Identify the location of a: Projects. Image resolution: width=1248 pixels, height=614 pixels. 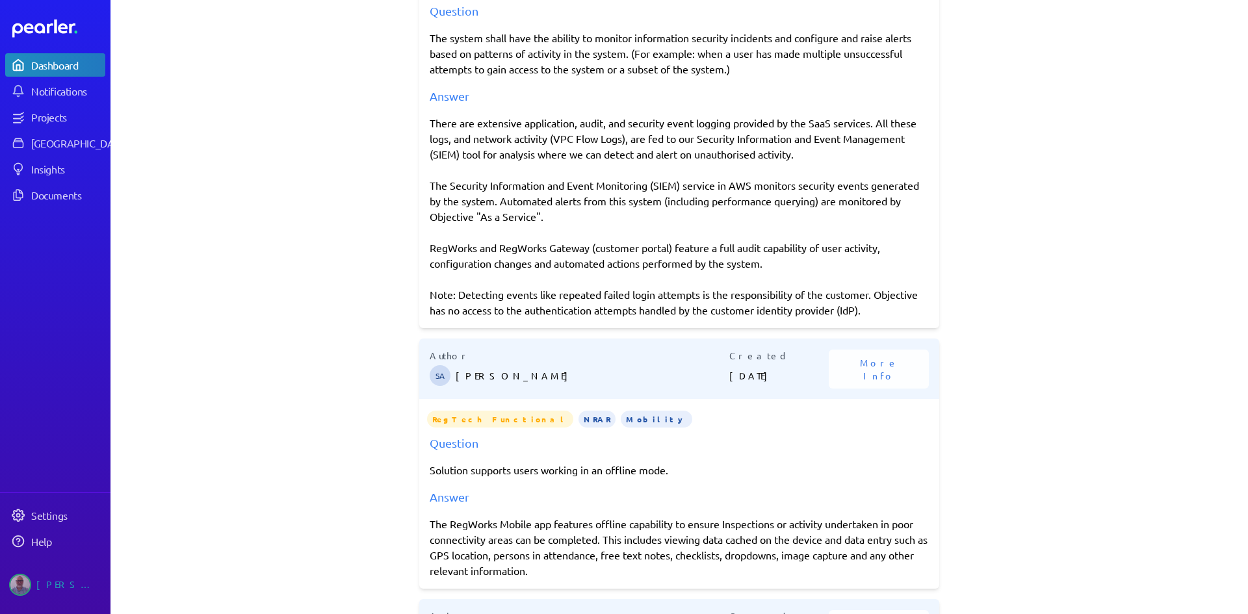
(55, 117).